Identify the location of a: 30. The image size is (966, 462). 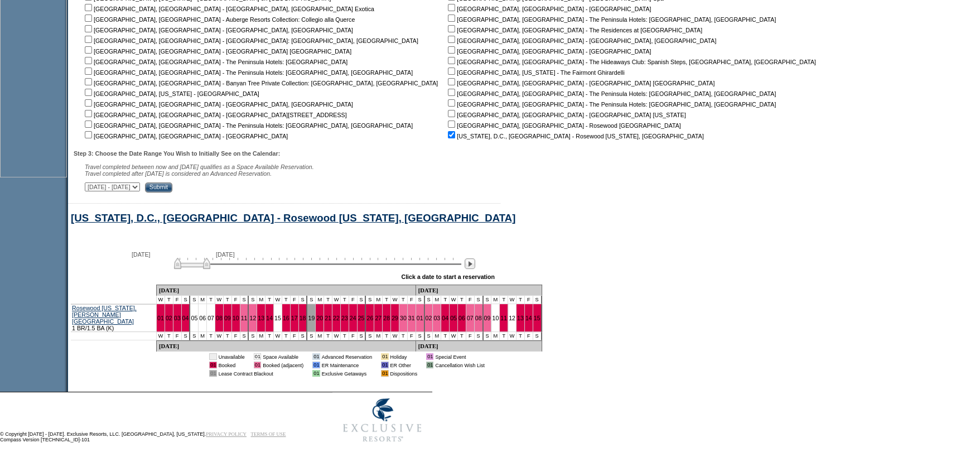
(403, 318).